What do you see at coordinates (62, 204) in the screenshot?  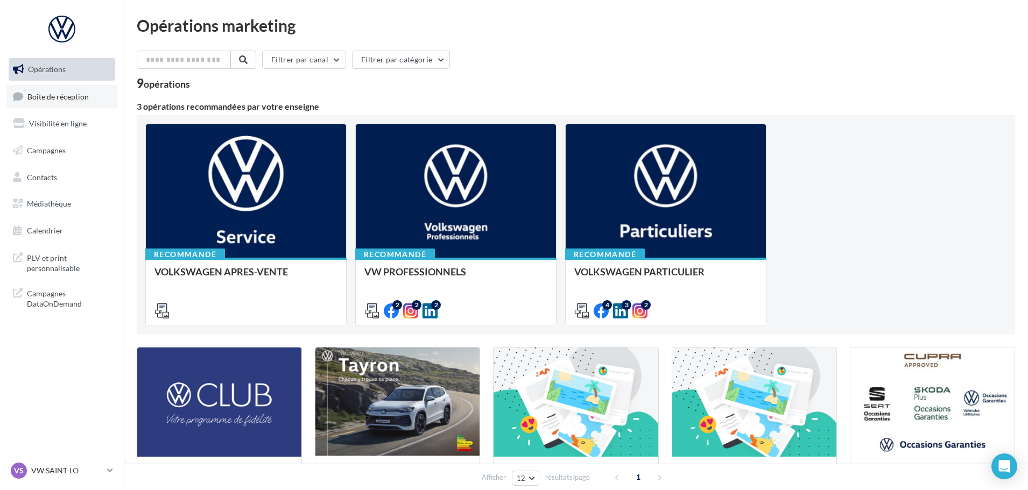 I see `a: Médiathèque` at bounding box center [62, 204].